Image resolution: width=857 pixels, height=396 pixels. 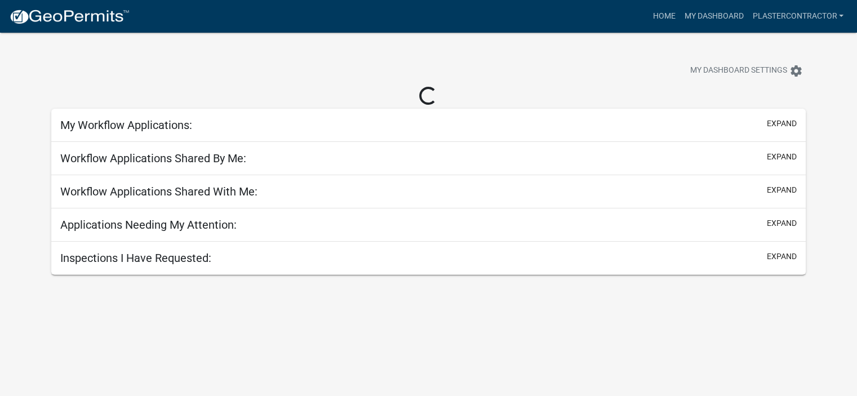 What do you see at coordinates (664, 16) in the screenshot?
I see `a: Home` at bounding box center [664, 16].